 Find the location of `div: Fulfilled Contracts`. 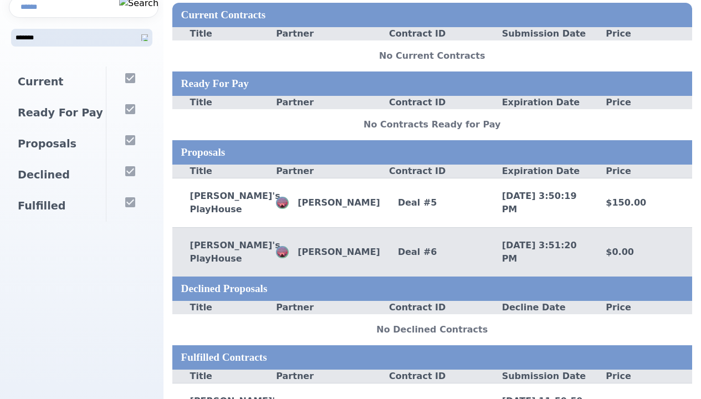

div: Fulfilled Contracts is located at coordinates (432, 358).